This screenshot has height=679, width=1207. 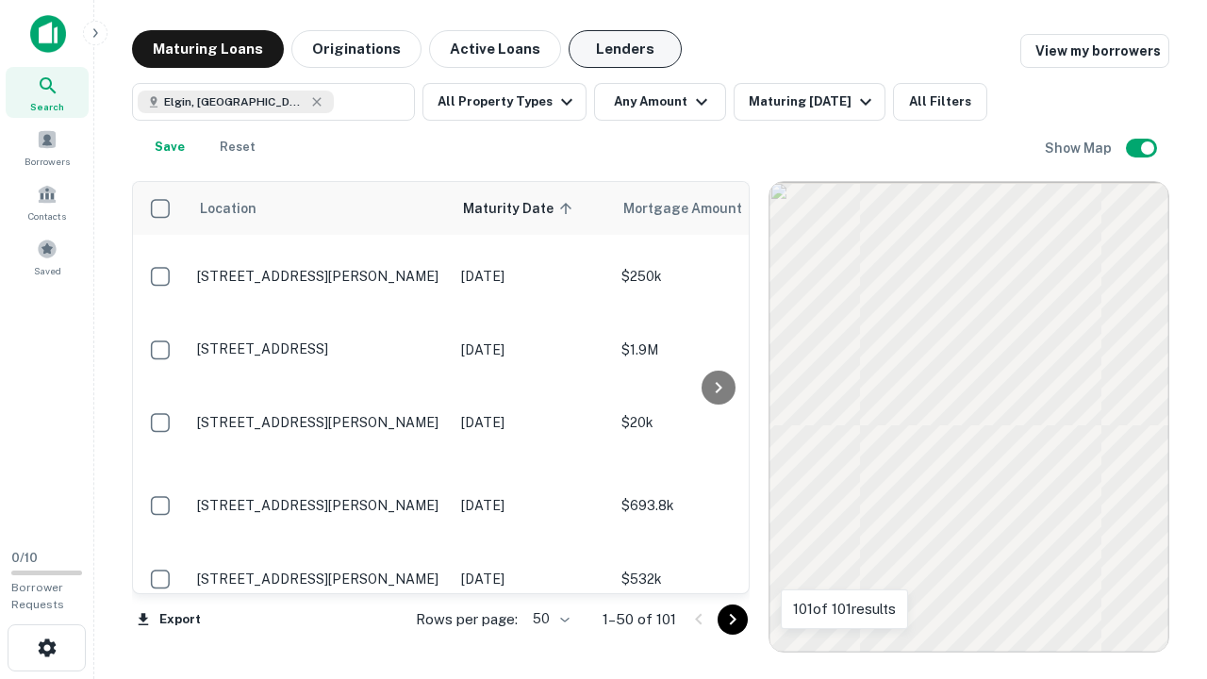 I want to click on h6: Show Map, so click(x=1080, y=148).